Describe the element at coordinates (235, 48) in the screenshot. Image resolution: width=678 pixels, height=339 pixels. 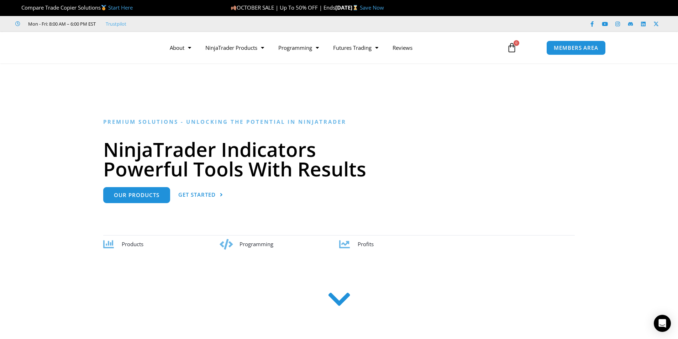
I see `a: NinjaTrader Products` at that location.